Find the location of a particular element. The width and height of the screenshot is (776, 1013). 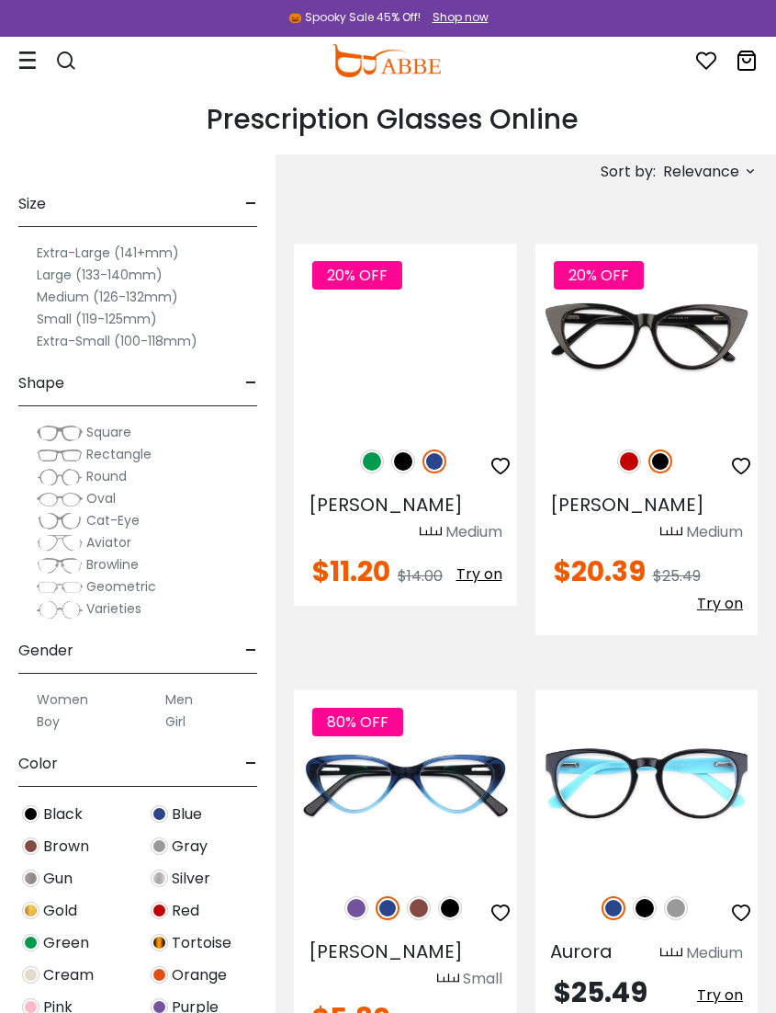

span: Geometric is located at coordinates (121, 586).